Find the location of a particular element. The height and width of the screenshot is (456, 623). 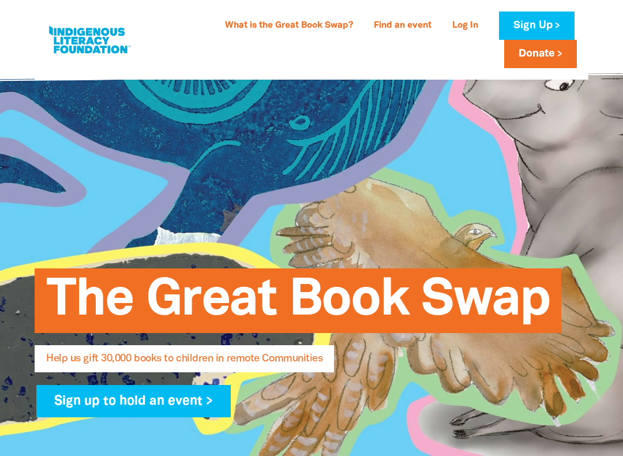

a: Donate is located at coordinates (540, 54).